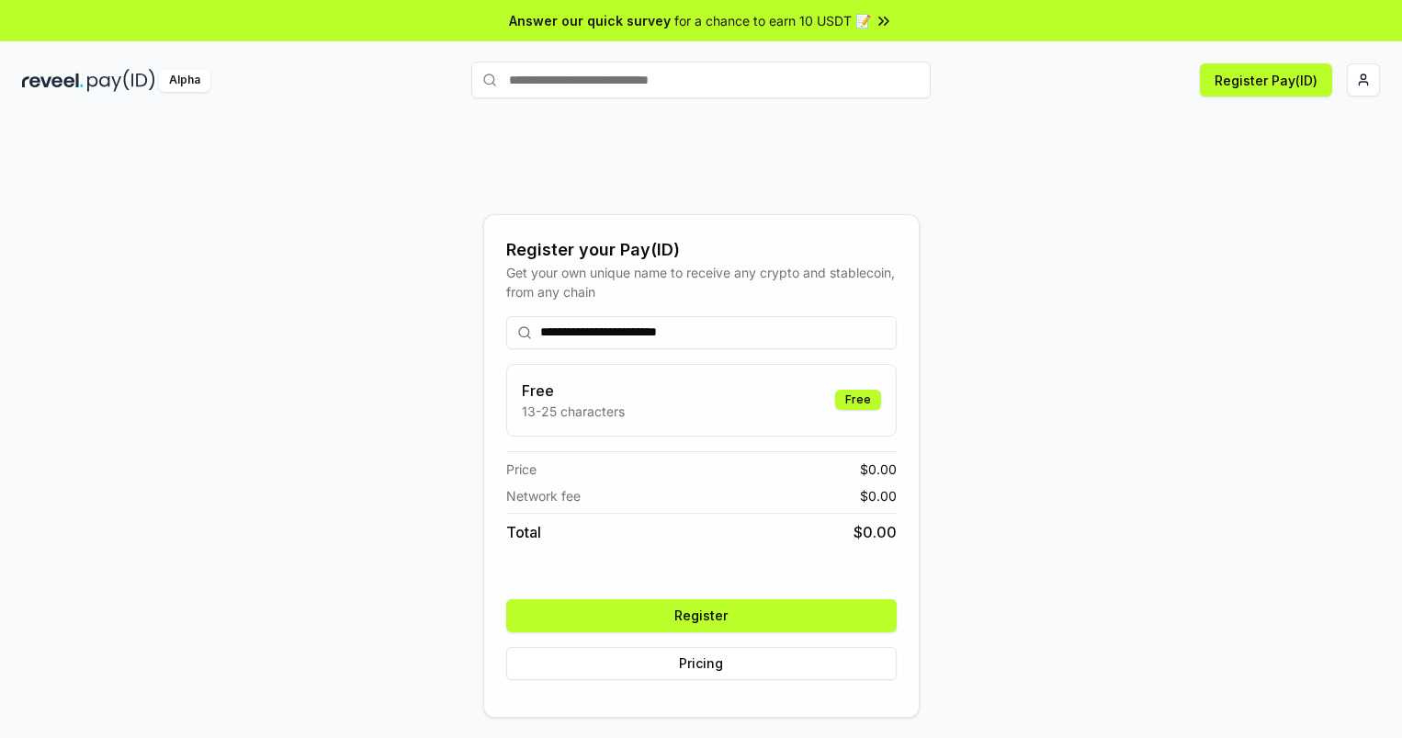 This screenshot has width=1402, height=738. Describe the element at coordinates (858, 400) in the screenshot. I see `div: Free` at that location.